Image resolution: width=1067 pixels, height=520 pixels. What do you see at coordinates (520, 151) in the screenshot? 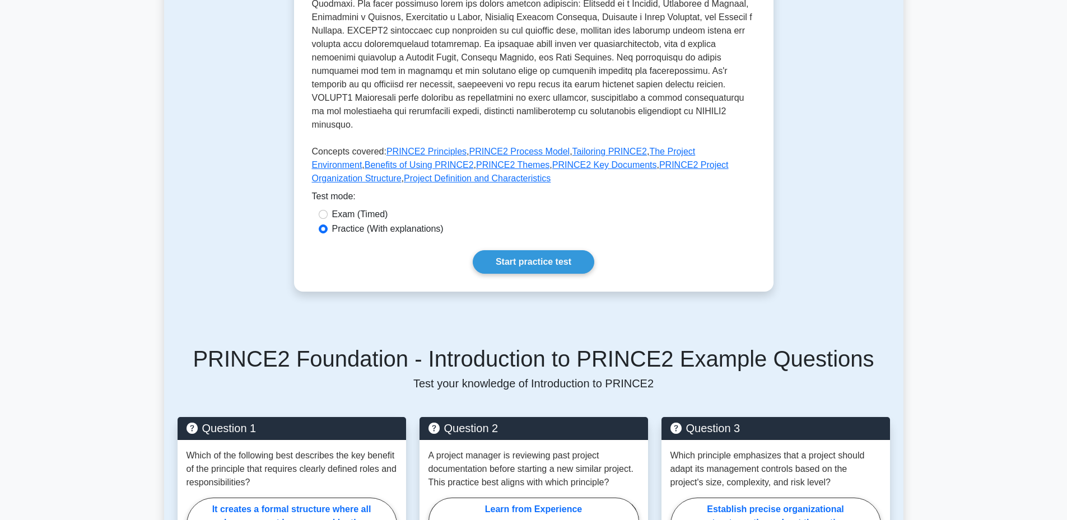
I see `a: PRINCE2 Process Model` at bounding box center [520, 151].